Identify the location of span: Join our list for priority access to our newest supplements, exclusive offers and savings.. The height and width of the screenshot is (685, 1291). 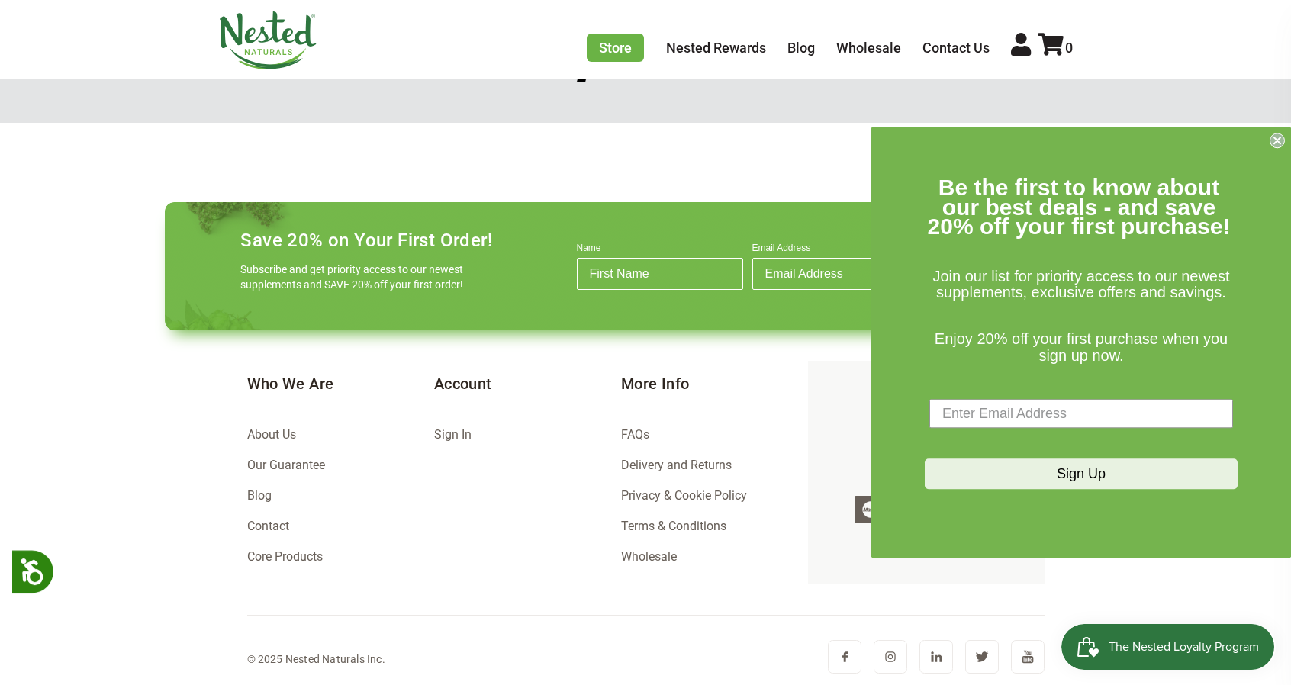
(1081, 285).